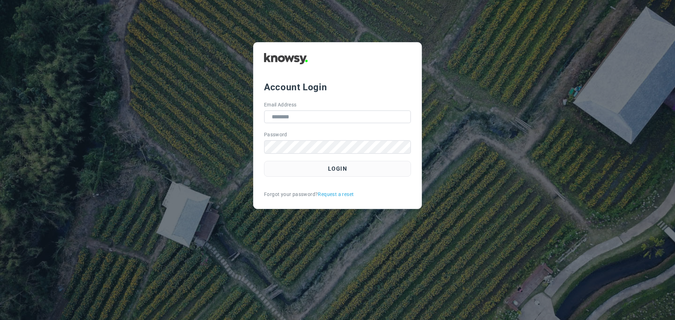 The height and width of the screenshot is (320, 675). Describe the element at coordinates (338, 87) in the screenshot. I see `div: Account Login` at that location.